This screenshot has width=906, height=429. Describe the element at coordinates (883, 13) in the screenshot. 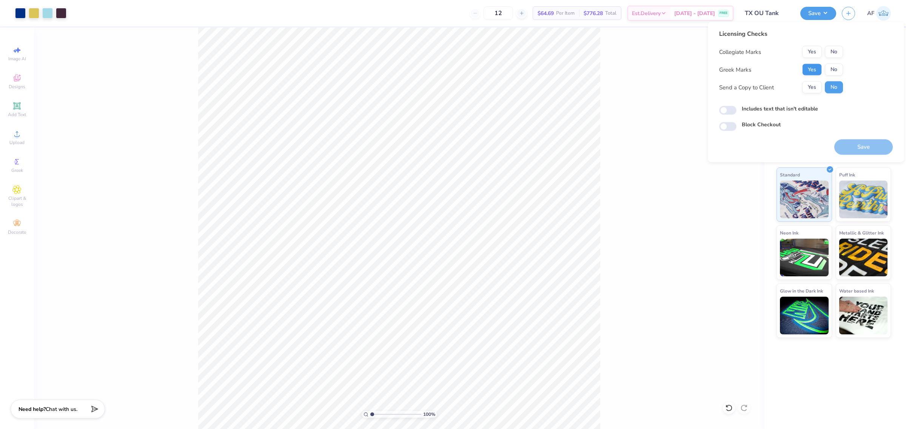

I see `img: Ana Francesca Bustamante` at that location.